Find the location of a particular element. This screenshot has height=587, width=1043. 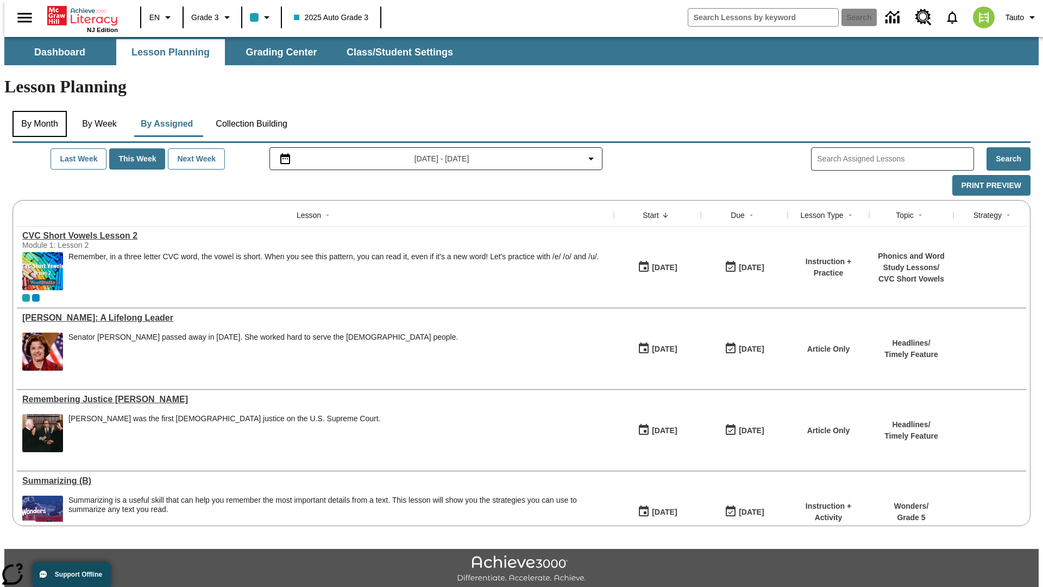

div: Lesson Type is located at coordinates (821, 215).